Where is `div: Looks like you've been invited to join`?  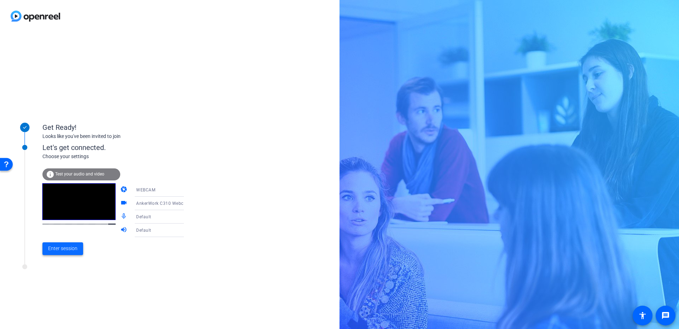 div: Looks like you've been invited to join is located at coordinates (113, 136).